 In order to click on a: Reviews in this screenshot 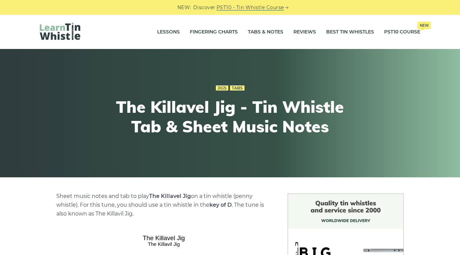, I will do `click(305, 32)`.